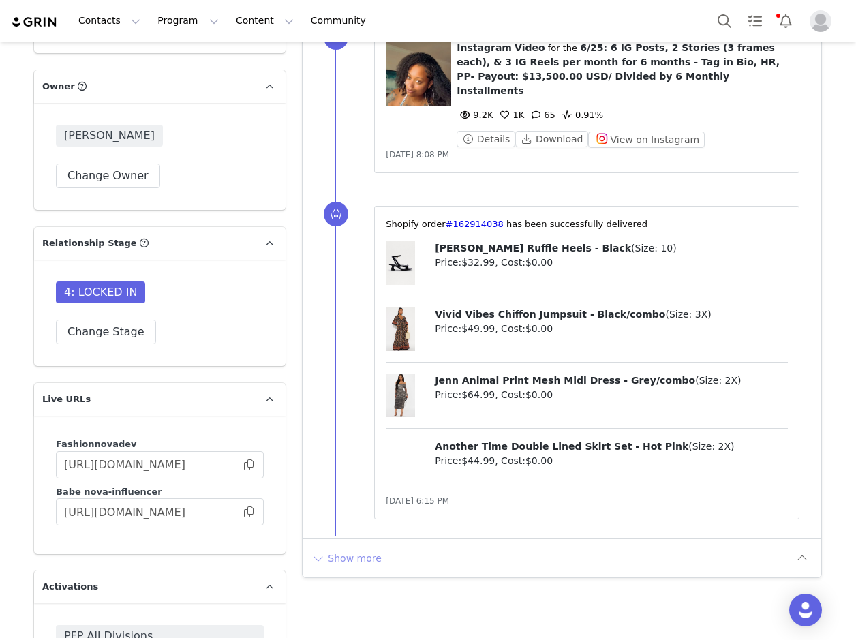  I want to click on span: 4: LOCKED IN, so click(100, 293).